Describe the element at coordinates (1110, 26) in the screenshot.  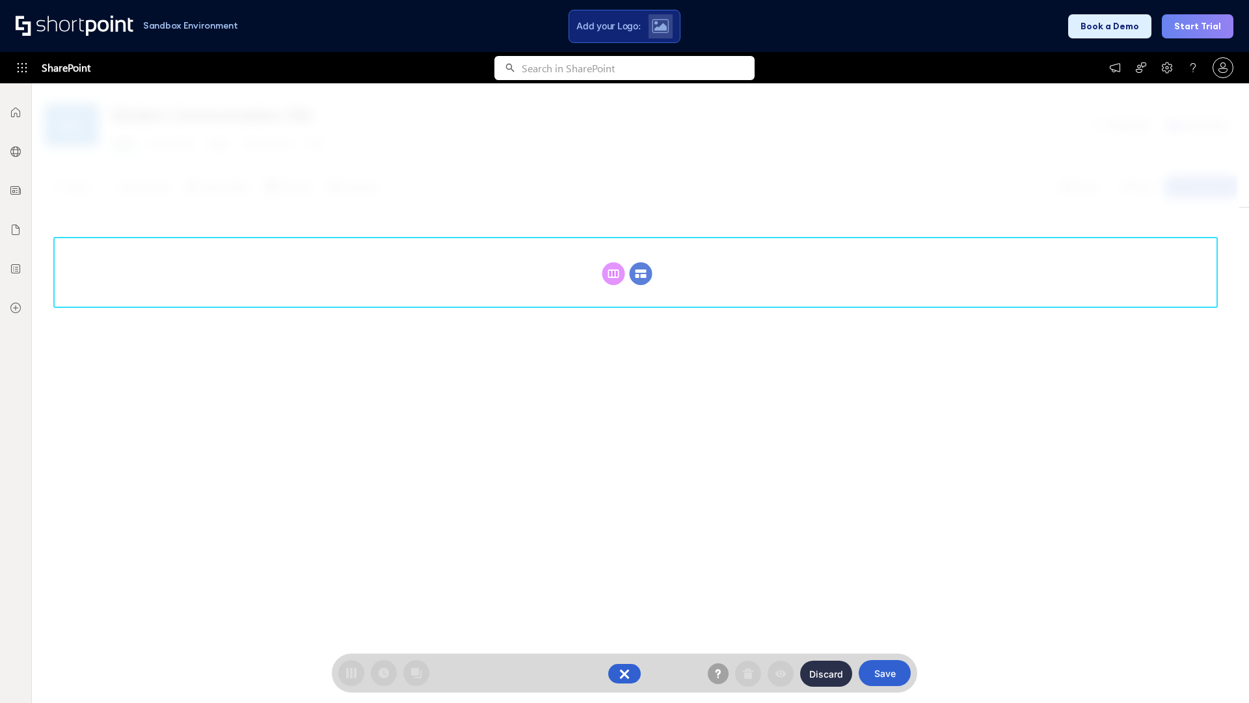
I see `button: Book a Demo` at that location.